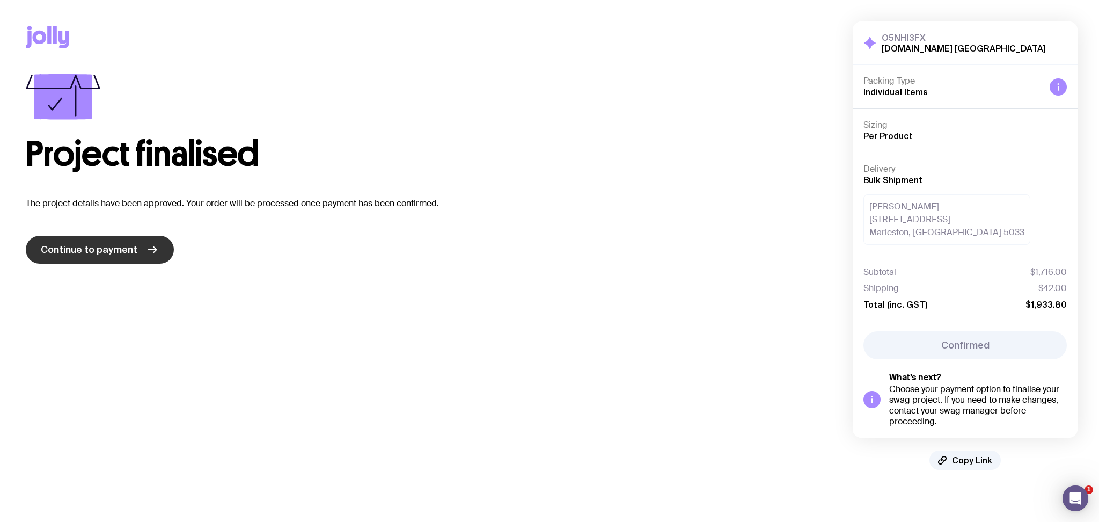 The image size is (1099, 522). Describe the element at coordinates (972, 460) in the screenshot. I see `span: Copy Link` at that location.